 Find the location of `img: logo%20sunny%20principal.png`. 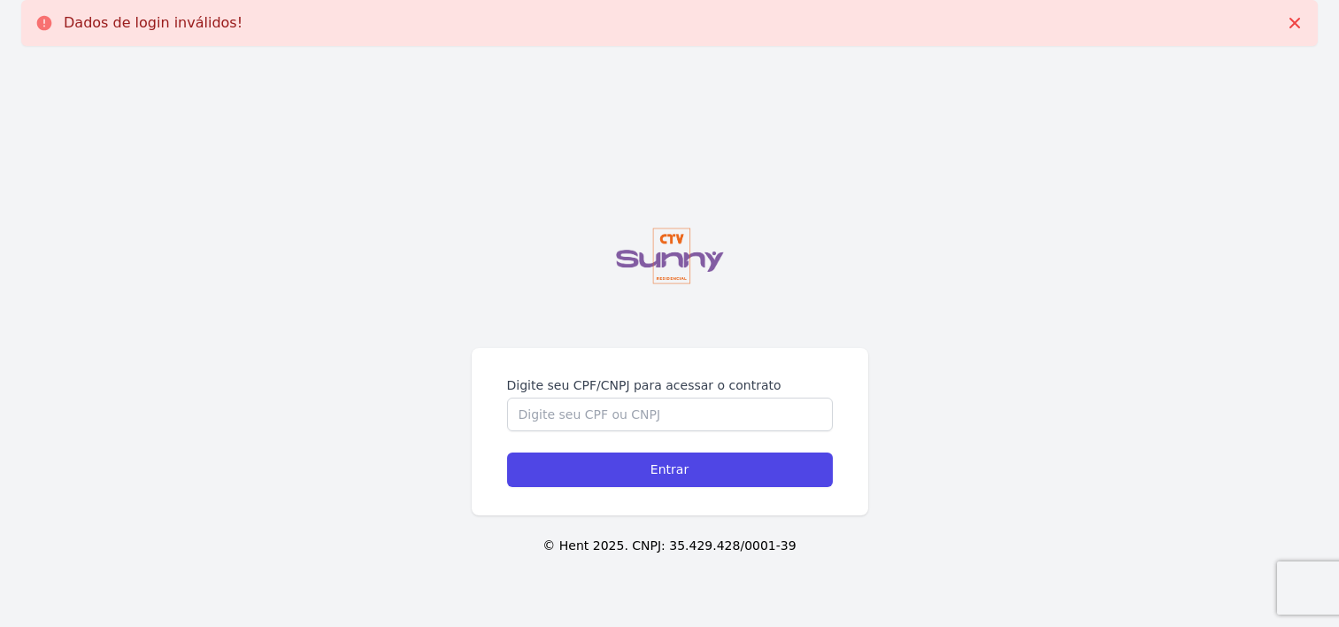

img: logo%20sunny%20principal.png is located at coordinates (670, 256).